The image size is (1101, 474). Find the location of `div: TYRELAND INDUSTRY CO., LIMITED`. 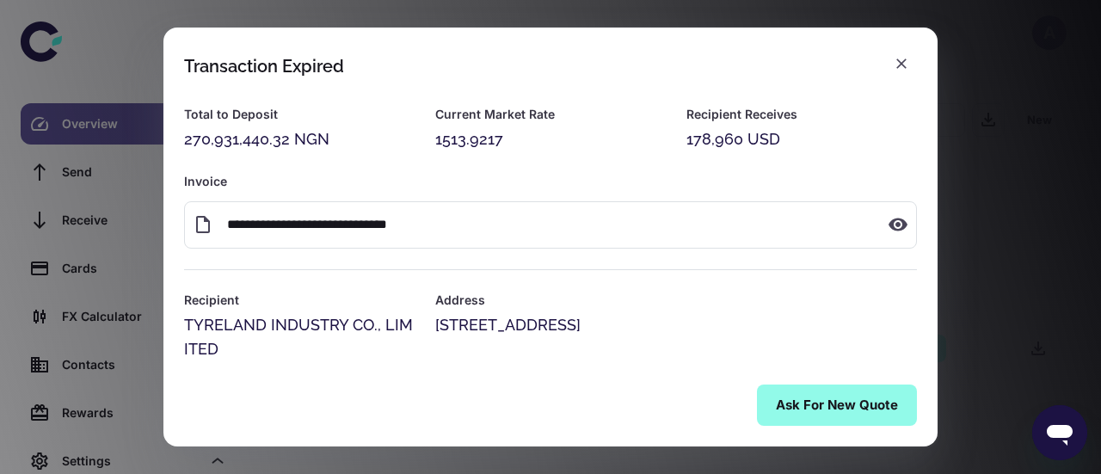

div: TYRELAND INDUSTRY CO., LIMITED is located at coordinates (299, 337).